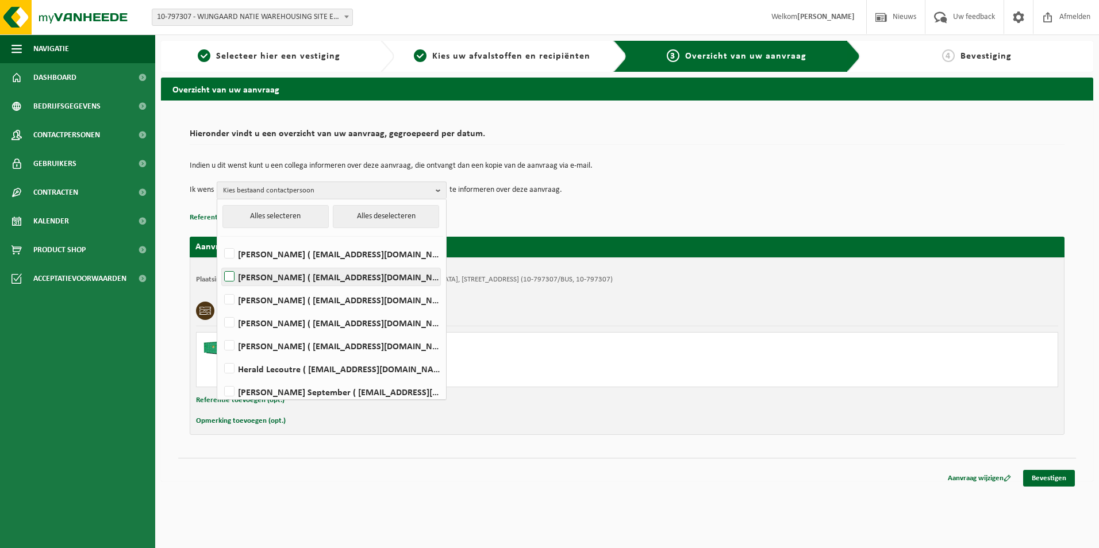  What do you see at coordinates (627, 137) in the screenshot?
I see `h2: Hieronder vindt u een overzicht van uw aanvraag, gegroepeerd per datum.` at bounding box center [627, 137].